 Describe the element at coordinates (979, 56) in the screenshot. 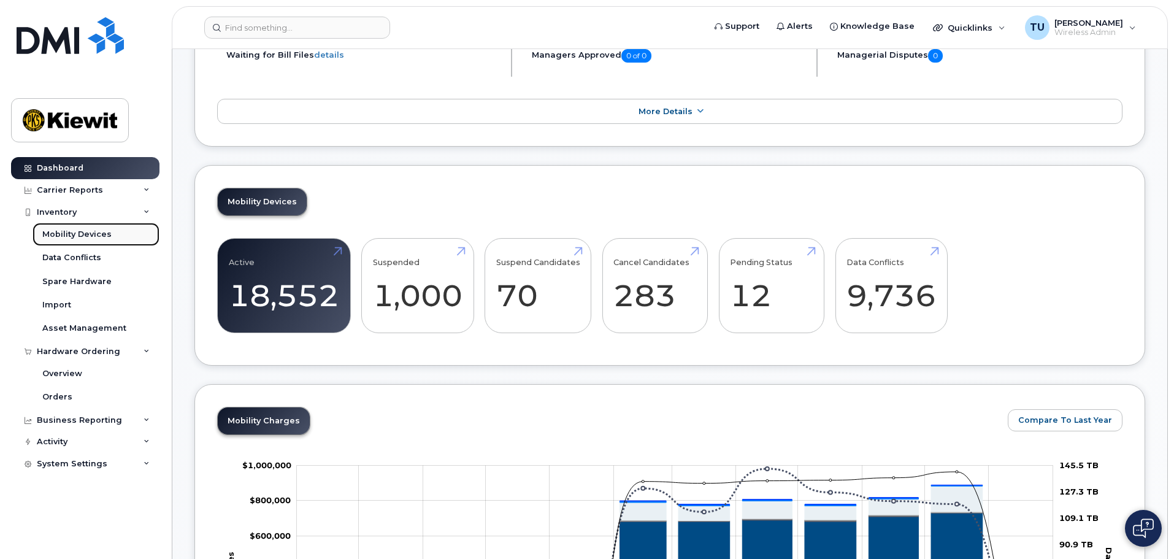

I see `h5: Managerial Disputes` at that location.